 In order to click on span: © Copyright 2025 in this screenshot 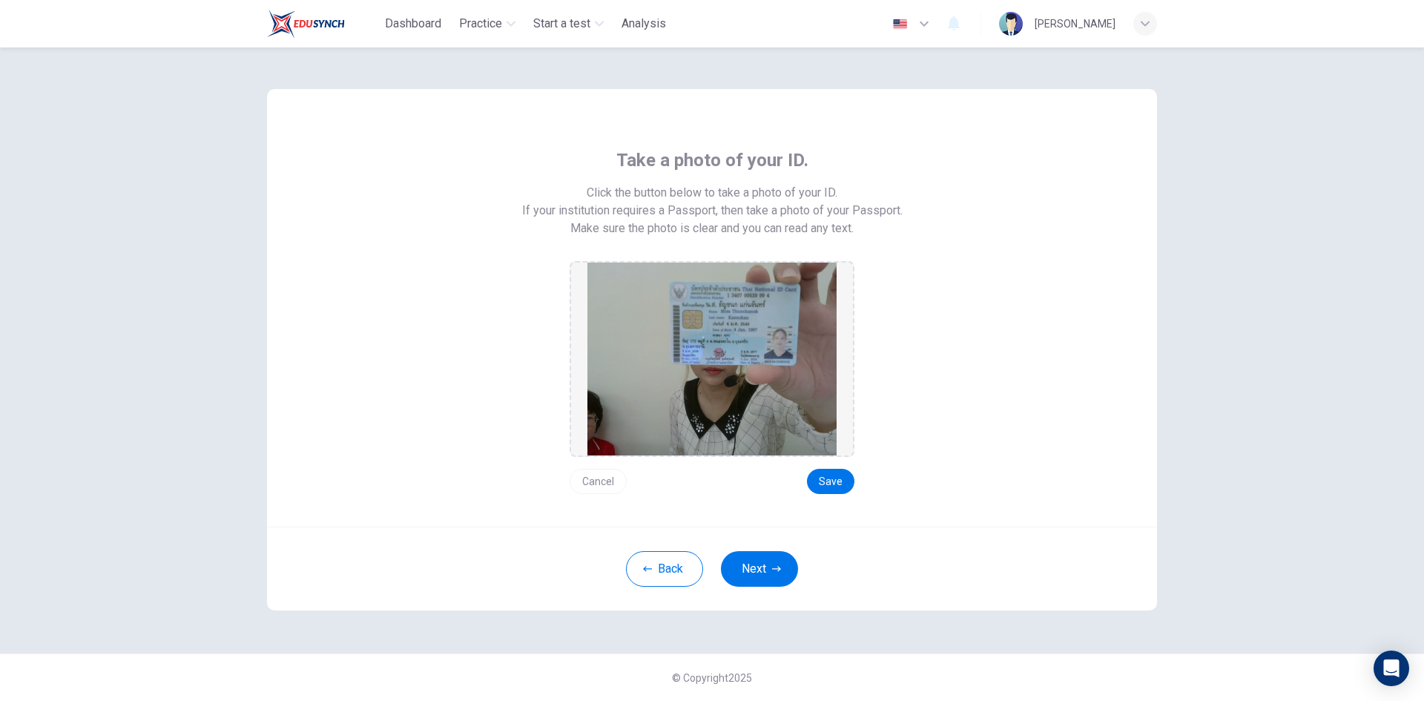, I will do `click(712, 678)`.